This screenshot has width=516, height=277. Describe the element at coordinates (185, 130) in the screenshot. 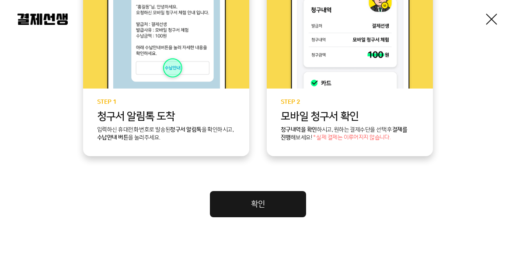

I see `b: 청구서 알림톡` at that location.